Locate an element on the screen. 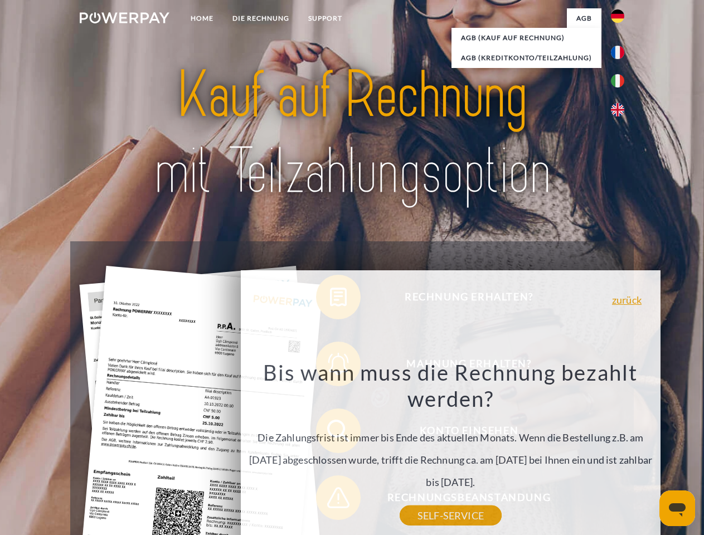 The image size is (704, 535). a: SELF-SERVICE is located at coordinates (450, 515).